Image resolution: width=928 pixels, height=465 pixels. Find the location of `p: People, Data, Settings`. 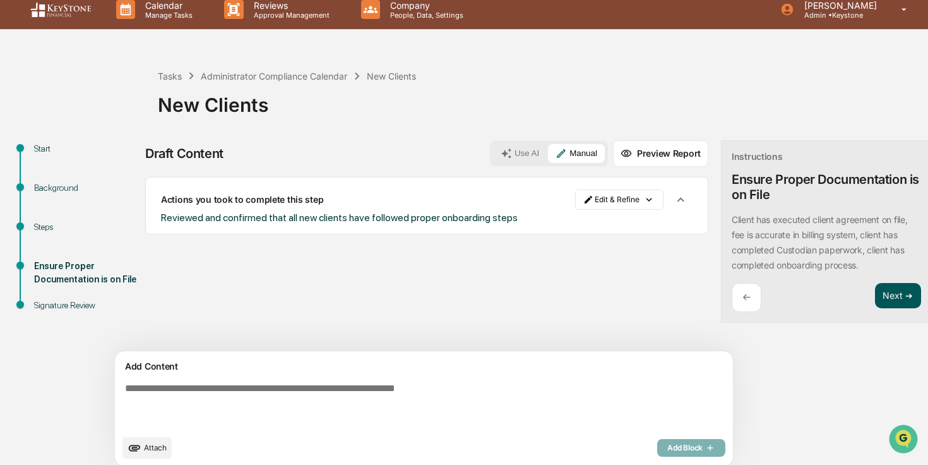

p: People, Data, Settings is located at coordinates (425, 15).